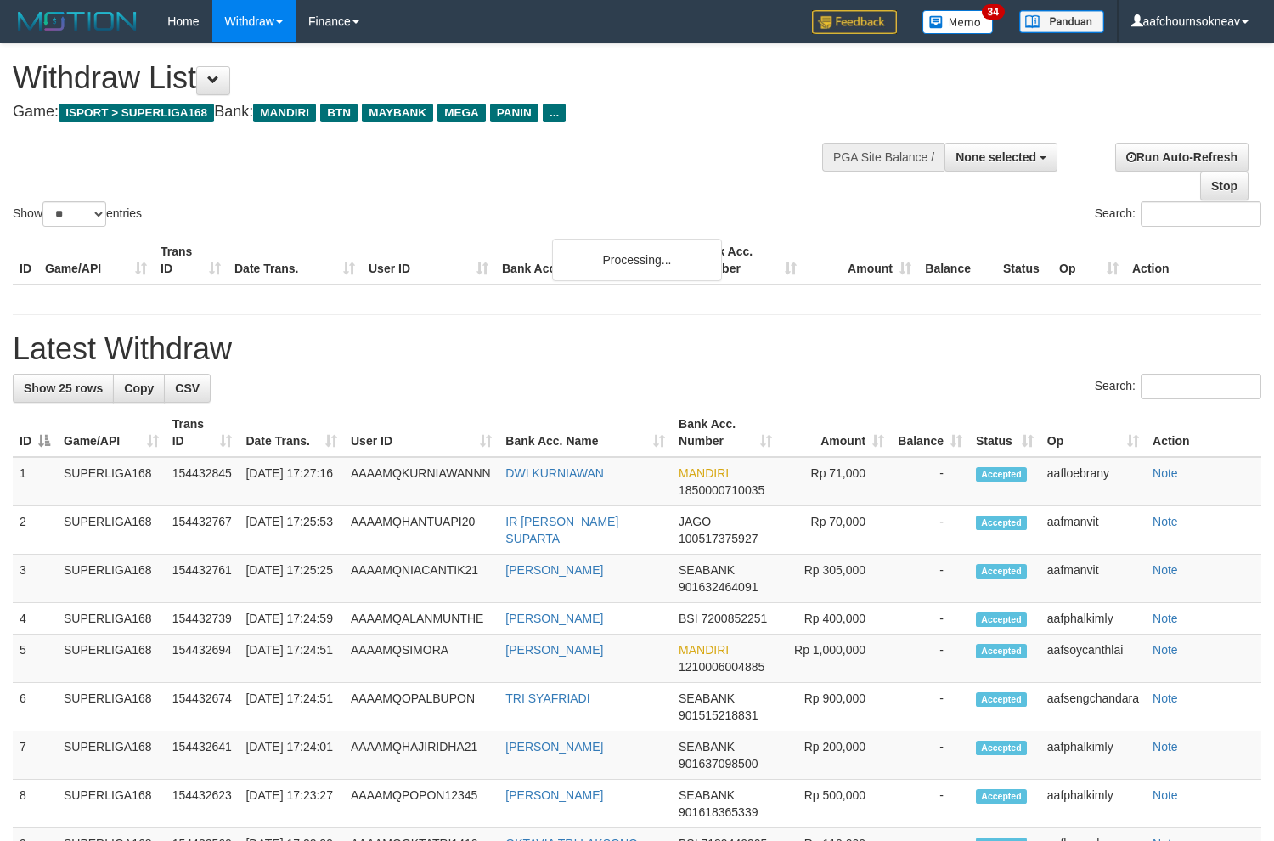 The image size is (1274, 841). What do you see at coordinates (1025, 260) in the screenshot?
I see `th: Status` at bounding box center [1025, 260].